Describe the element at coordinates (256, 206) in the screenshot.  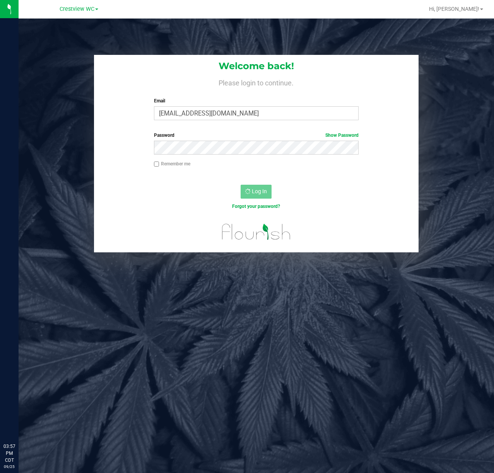
I see `a: Forgot your password?` at that location.